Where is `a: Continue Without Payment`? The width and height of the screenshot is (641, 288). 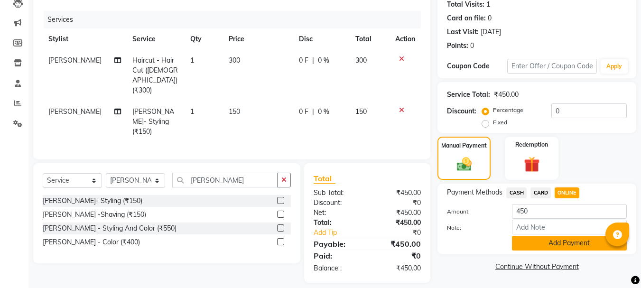
a: Continue Without Payment is located at coordinates (537, 267).